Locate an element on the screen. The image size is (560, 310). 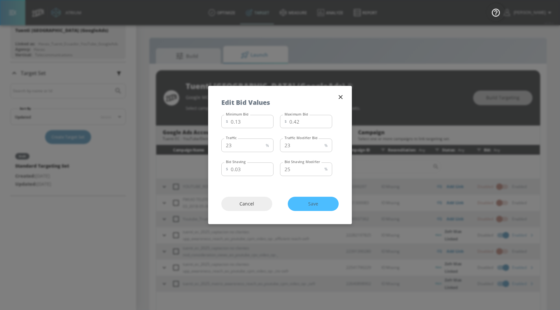
button: Cancel is located at coordinates (246, 204).